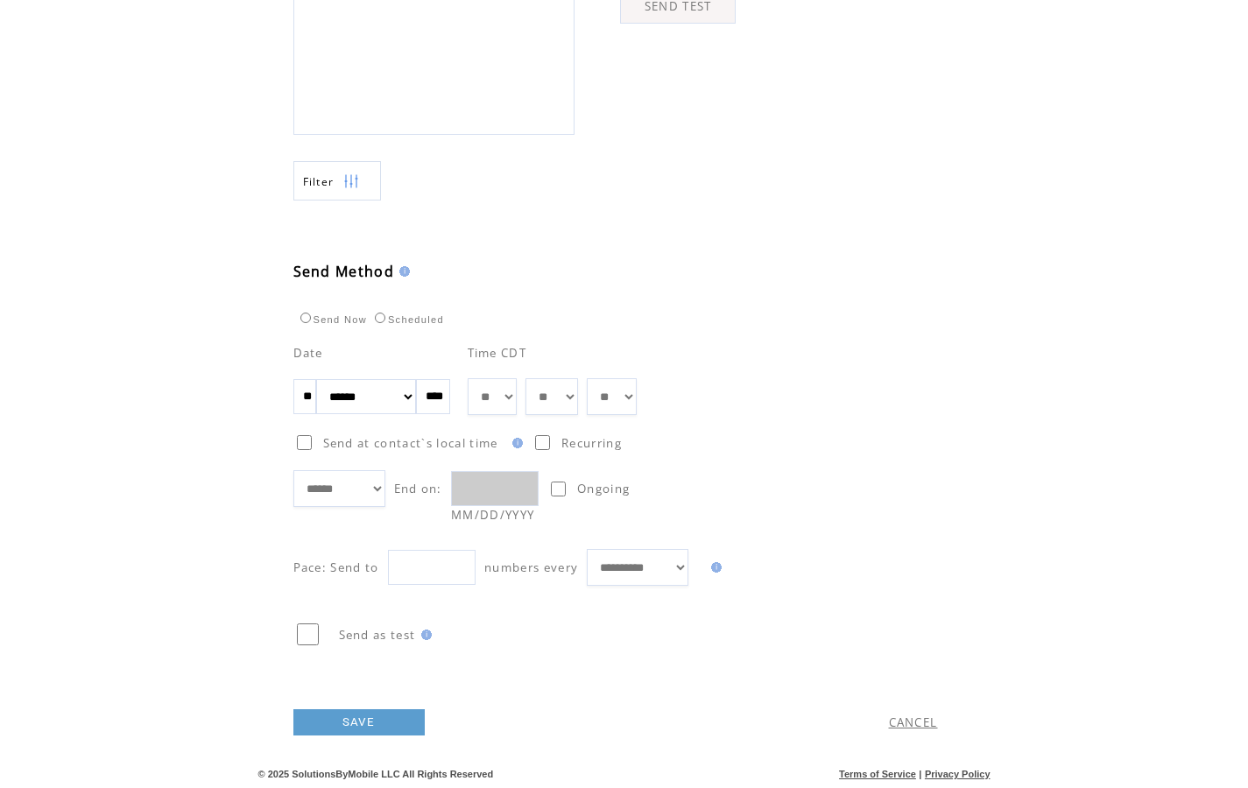 The height and width of the screenshot is (788, 1248). I want to click on span: Send as test, so click(377, 635).